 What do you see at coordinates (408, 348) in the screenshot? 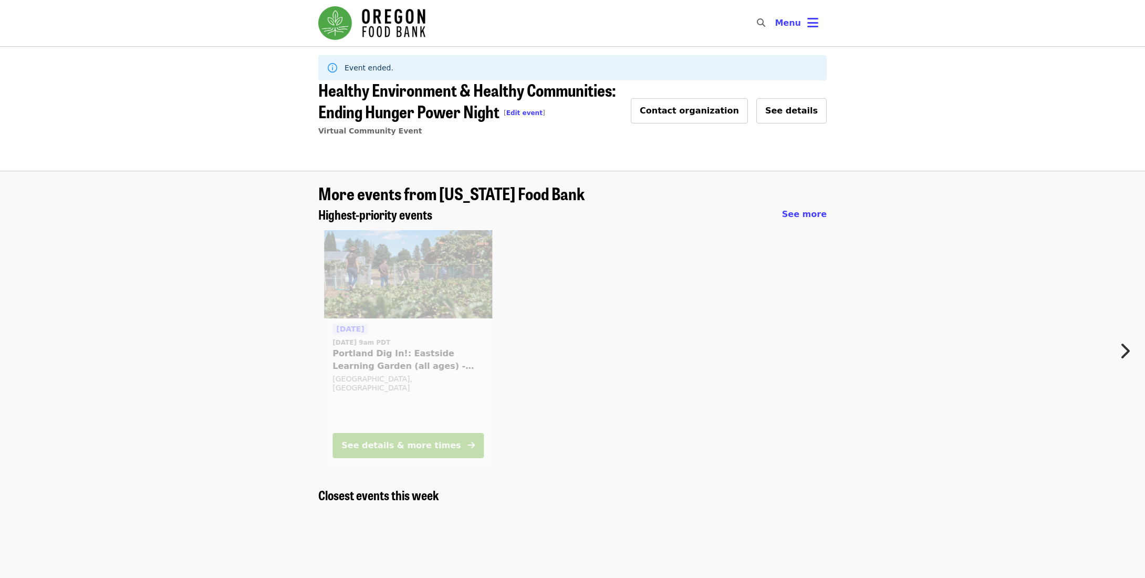
I see `a: See details for "Portland Dig In!: Eastside Learning Garden (all ages) - Aug/Sept/Oct"` at bounding box center [408, 348].